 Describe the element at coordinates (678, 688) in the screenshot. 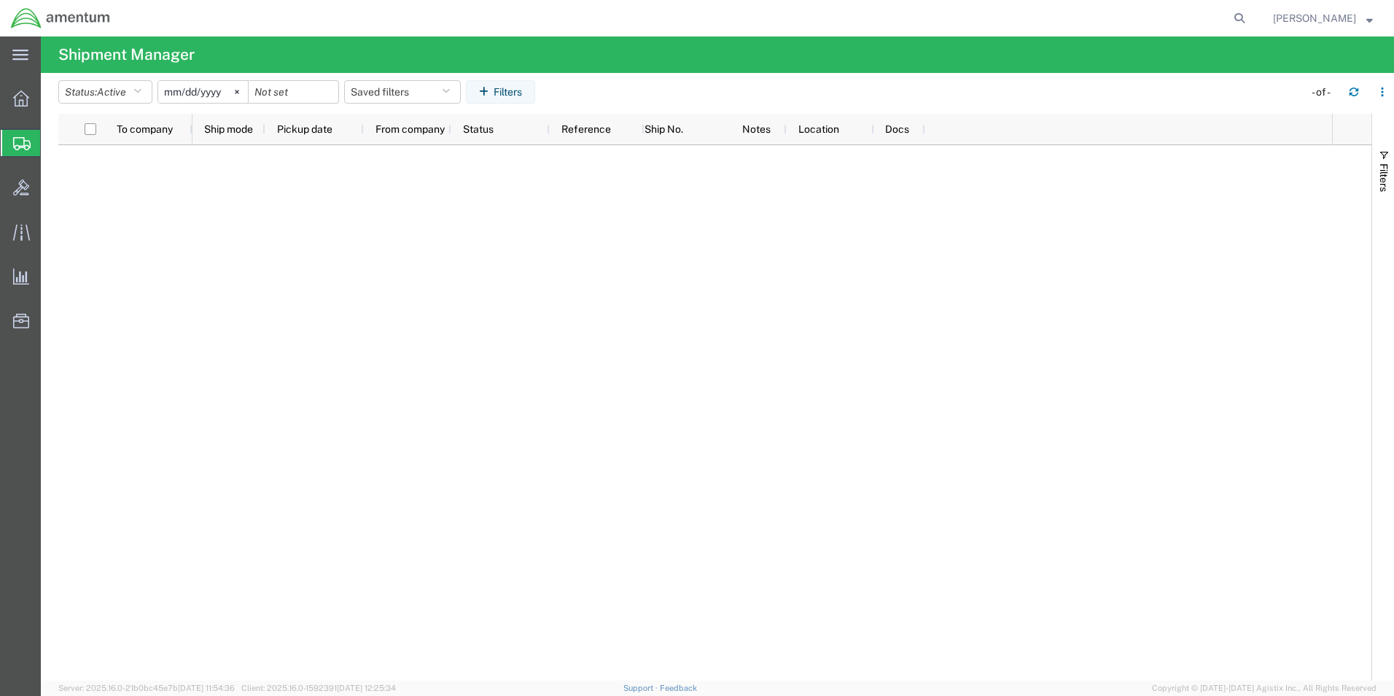

I see `a: Feedback` at that location.